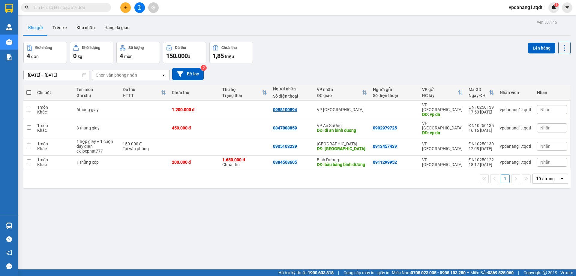 The width and height of the screenshot is (576, 276). Describe the element at coordinates (395, 89) in the screenshot. I see `div: Người gửi` at that location.